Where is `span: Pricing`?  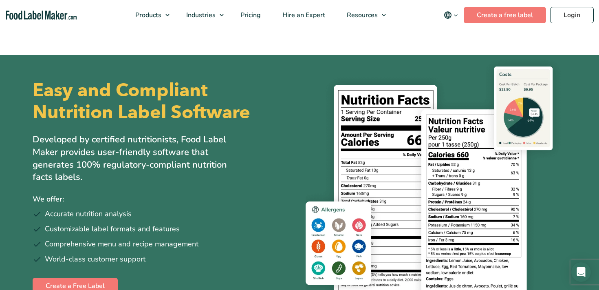 span: Pricing is located at coordinates (250, 15).